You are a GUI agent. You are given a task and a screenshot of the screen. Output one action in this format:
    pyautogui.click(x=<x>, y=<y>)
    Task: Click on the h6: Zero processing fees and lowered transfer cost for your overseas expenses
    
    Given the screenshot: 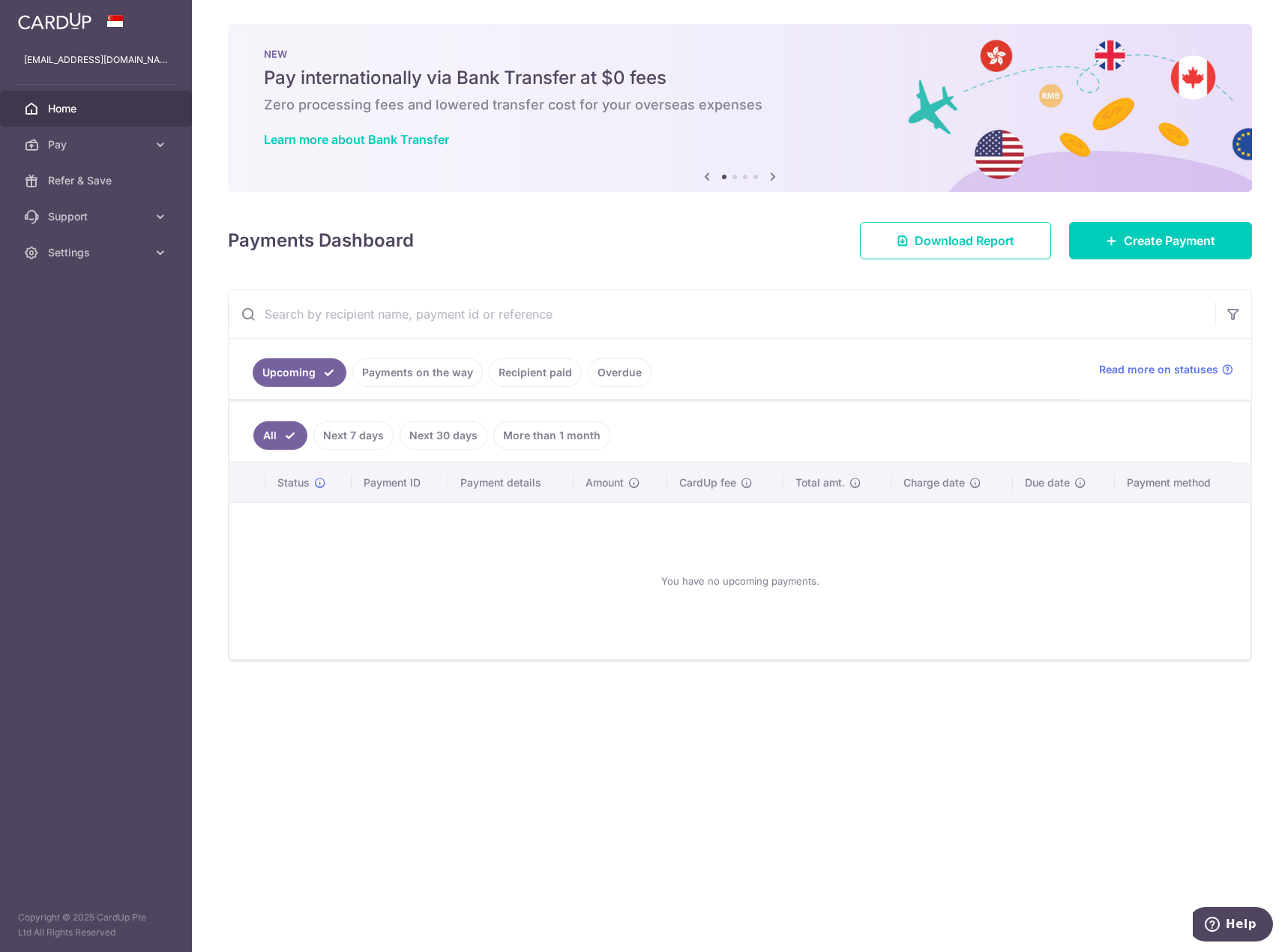 What is the action you would take?
    pyautogui.click(x=740, y=105)
    